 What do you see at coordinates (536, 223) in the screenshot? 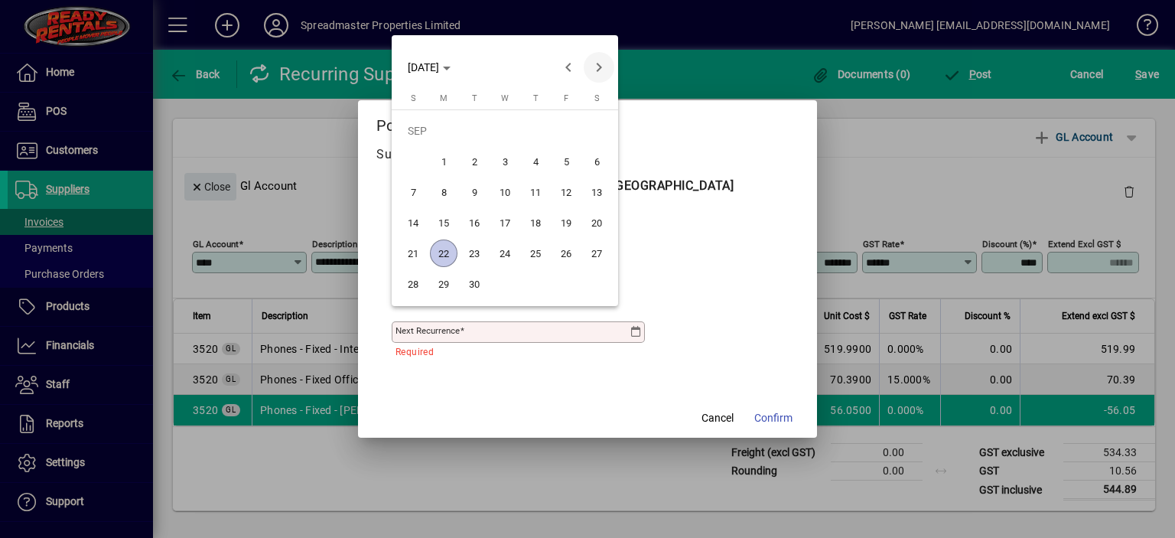
I see `span: 18` at bounding box center [536, 223].